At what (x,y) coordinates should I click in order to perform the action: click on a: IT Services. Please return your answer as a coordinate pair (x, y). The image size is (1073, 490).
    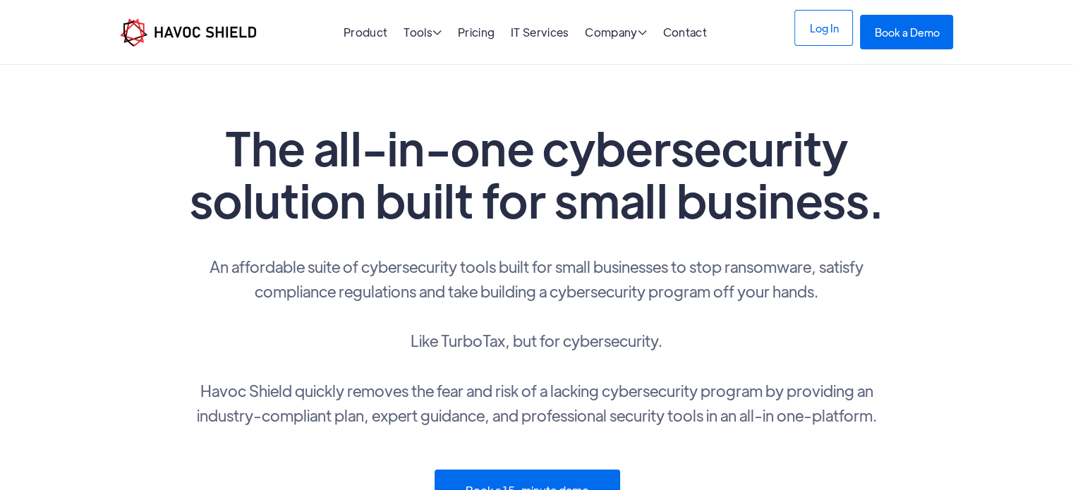
    Looking at the image, I should click on (540, 32).